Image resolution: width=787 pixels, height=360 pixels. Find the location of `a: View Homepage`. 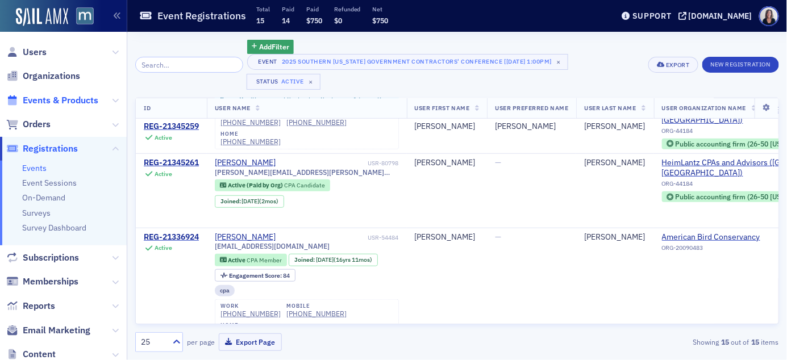

a: View Homepage is located at coordinates (81, 17).